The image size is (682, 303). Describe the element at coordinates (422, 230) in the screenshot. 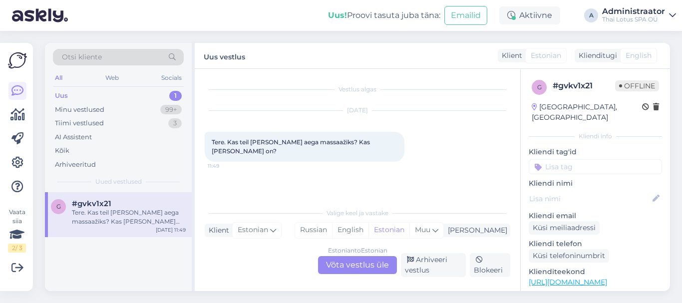

I see `span: Muu` at that location.